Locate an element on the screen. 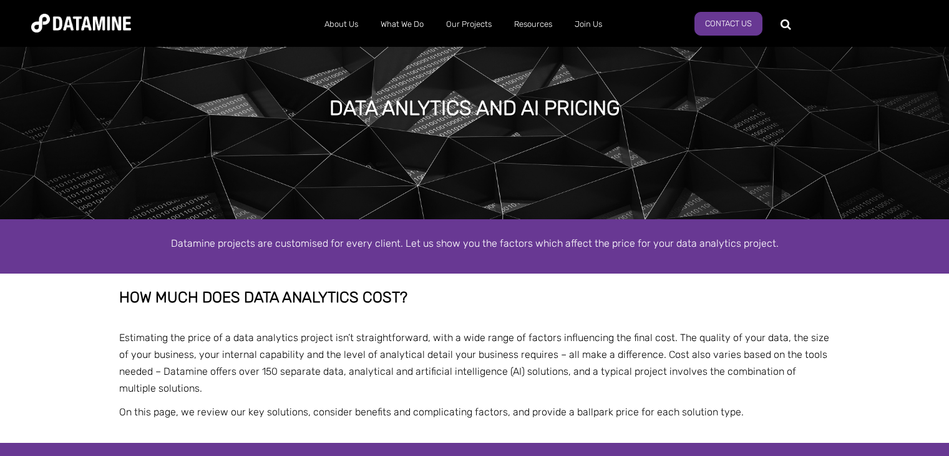  a: Resources is located at coordinates (533, 24).